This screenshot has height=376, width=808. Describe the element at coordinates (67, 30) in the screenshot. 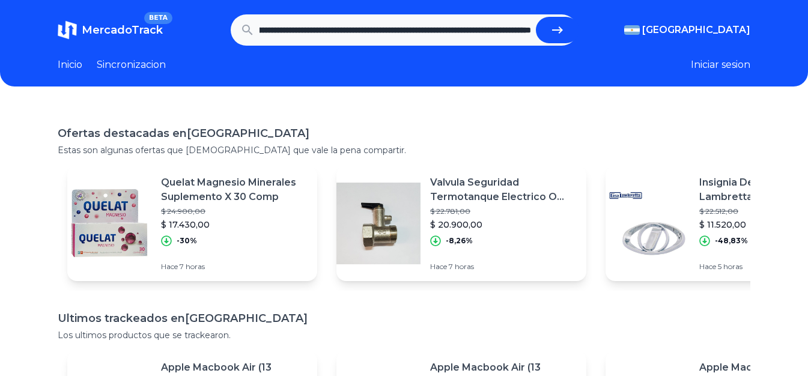

I see `img: MercadoTrack` at that location.